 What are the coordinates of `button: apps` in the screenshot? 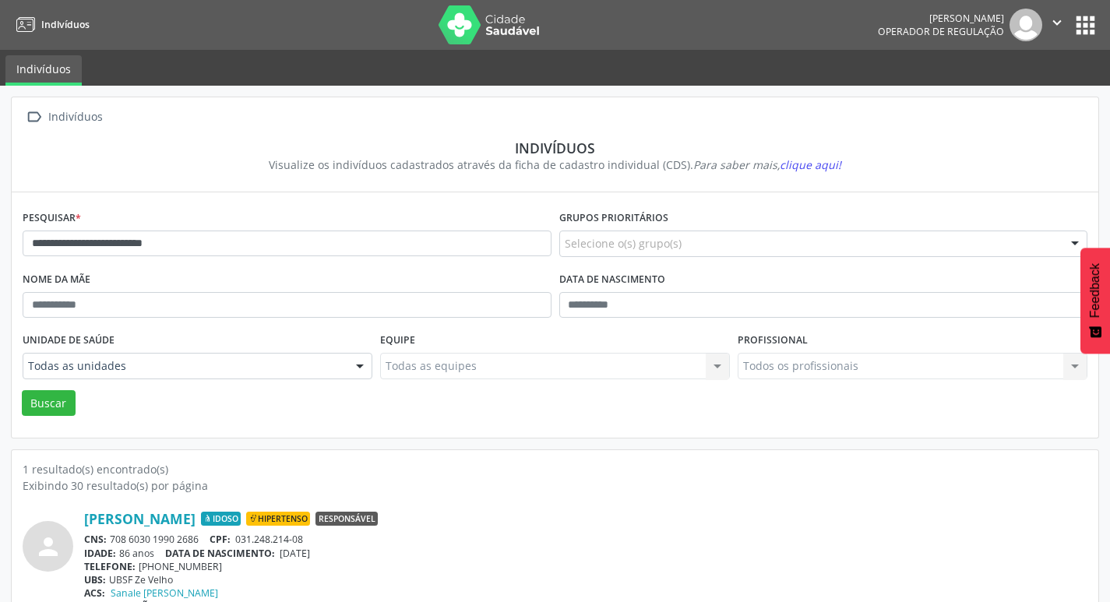 It's located at (1085, 25).